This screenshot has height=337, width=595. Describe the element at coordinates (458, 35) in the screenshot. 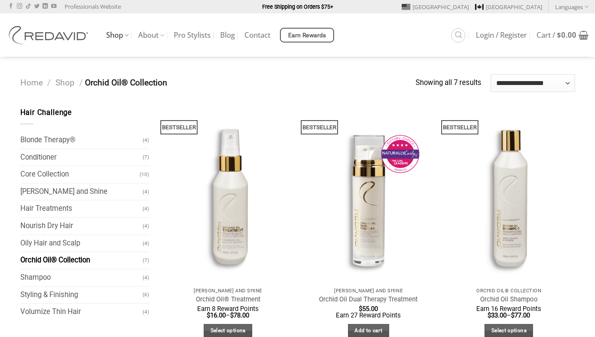

I see `a: Search` at that location.